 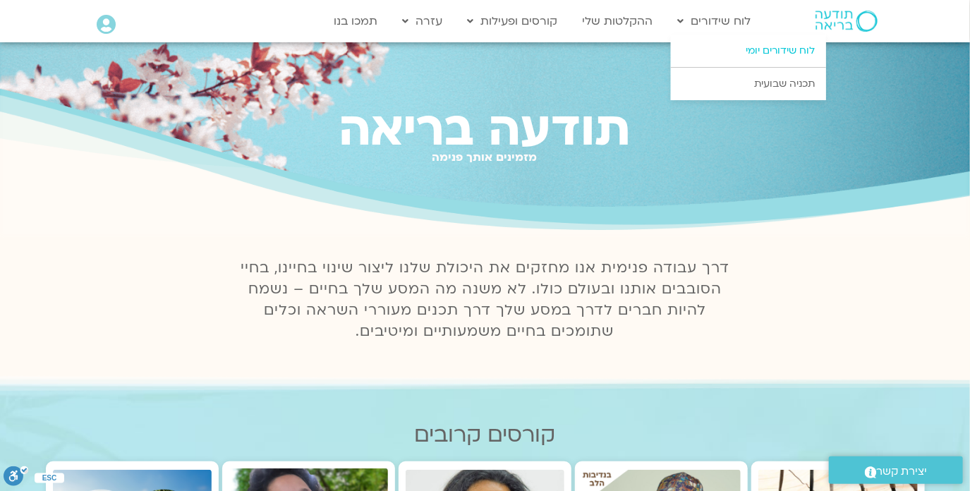 What do you see at coordinates (748, 51) in the screenshot?
I see `a: לוח שידורים יומי` at bounding box center [748, 51].